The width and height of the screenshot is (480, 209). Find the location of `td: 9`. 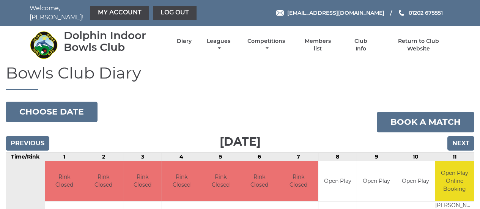

td: 9 is located at coordinates (376, 157).